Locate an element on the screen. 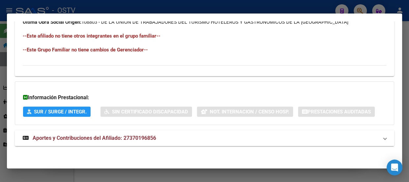 Image resolution: width=409 pixels, height=182 pixels. span: Aportes y Contribuciones del Afiliado: 27370196856 is located at coordinates (94, 138).